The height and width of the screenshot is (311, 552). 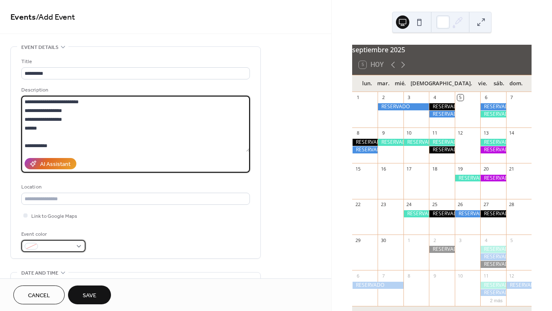 What do you see at coordinates (486, 204) in the screenshot?
I see `div: 27` at bounding box center [486, 204].